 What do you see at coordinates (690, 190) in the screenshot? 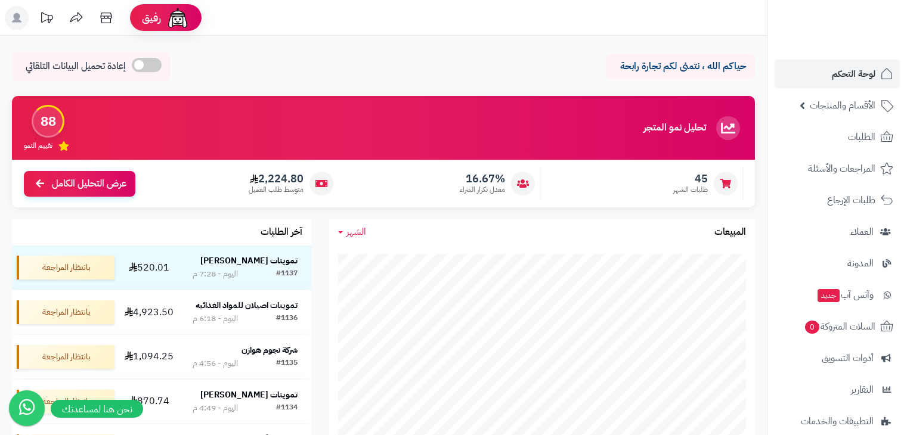
I see `span: طلبات الشهر` at bounding box center [690, 190].